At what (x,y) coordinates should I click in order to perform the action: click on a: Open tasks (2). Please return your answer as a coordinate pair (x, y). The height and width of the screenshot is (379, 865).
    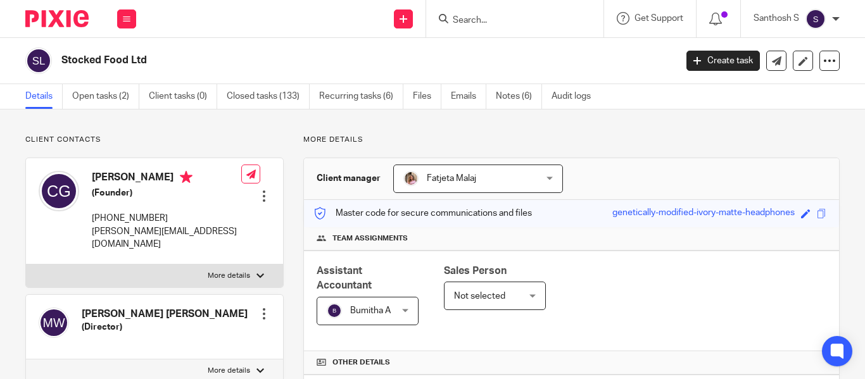
    Looking at the image, I should click on (106, 96).